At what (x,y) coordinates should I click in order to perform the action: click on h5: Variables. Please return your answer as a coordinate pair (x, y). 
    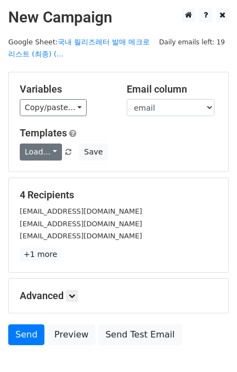
    Looking at the image, I should click on (65, 89).